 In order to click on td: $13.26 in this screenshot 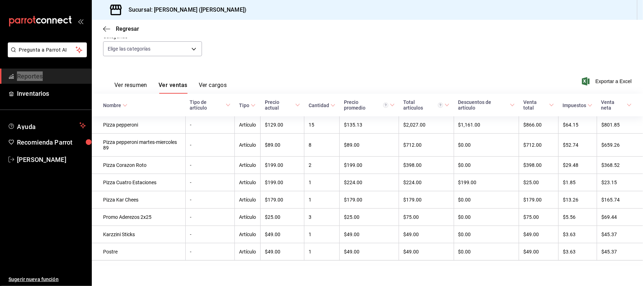, I will do `click(578, 200)`.